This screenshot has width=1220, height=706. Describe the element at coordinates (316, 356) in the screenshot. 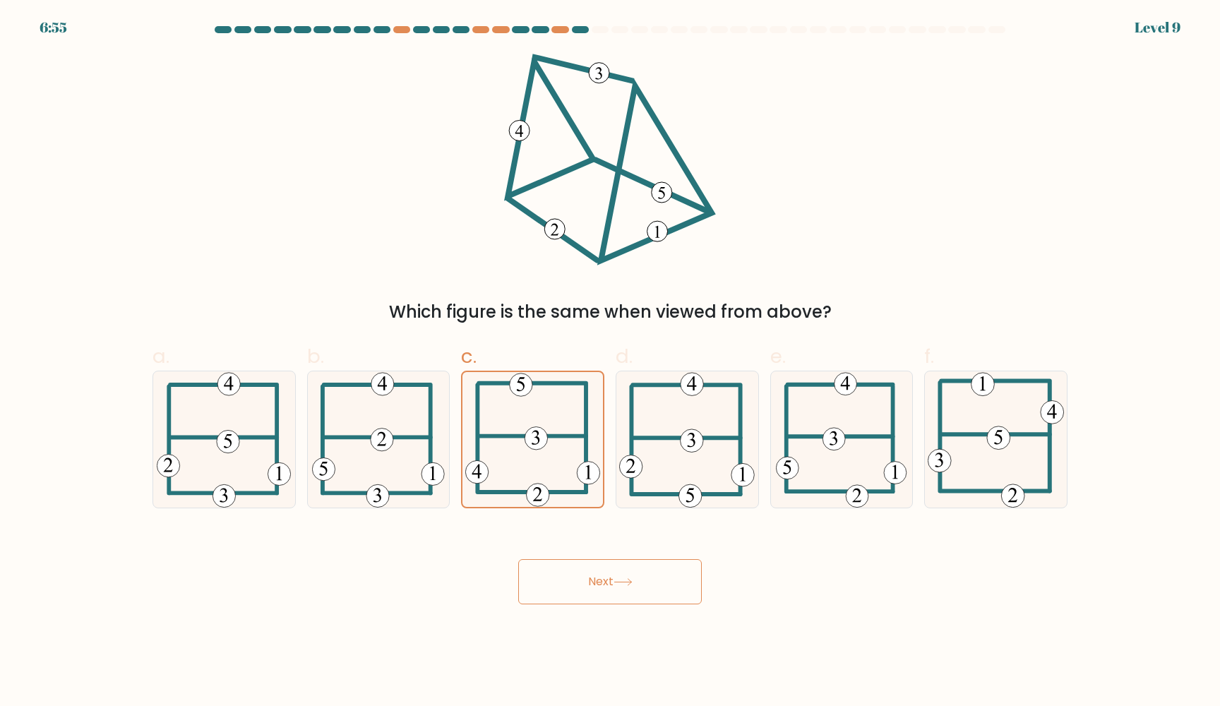

I see `span: b.` at that location.